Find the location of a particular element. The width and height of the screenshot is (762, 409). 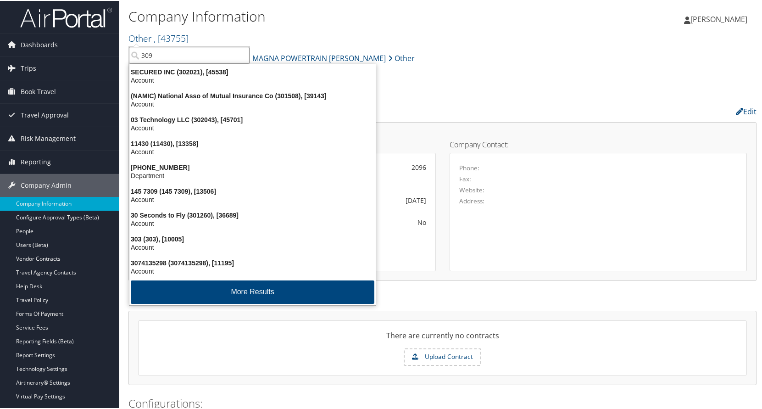

span: Travel Approval is located at coordinates (45, 114).